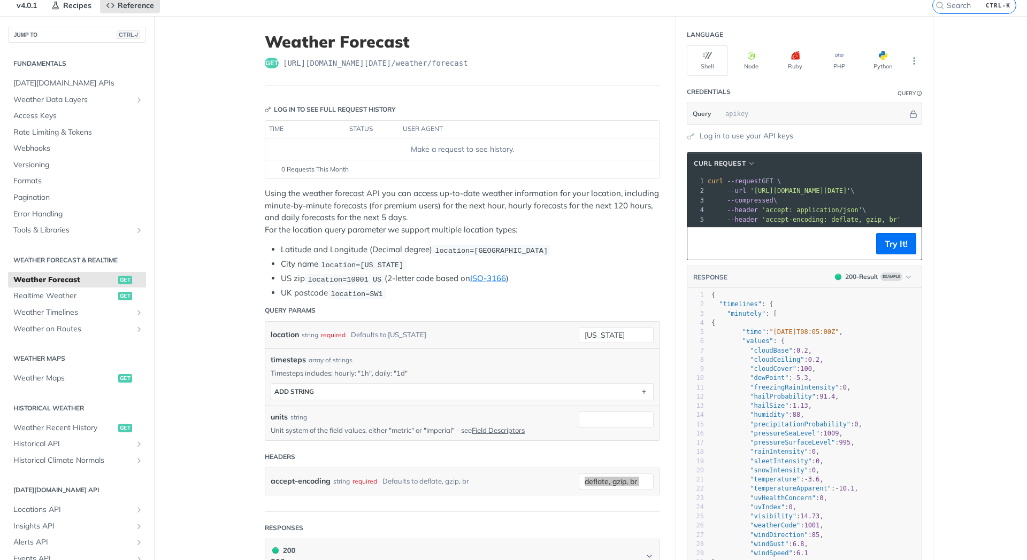 The height and width of the screenshot is (560, 1027). Describe the element at coordinates (815, 535) in the screenshot. I see `span: 85` at that location.